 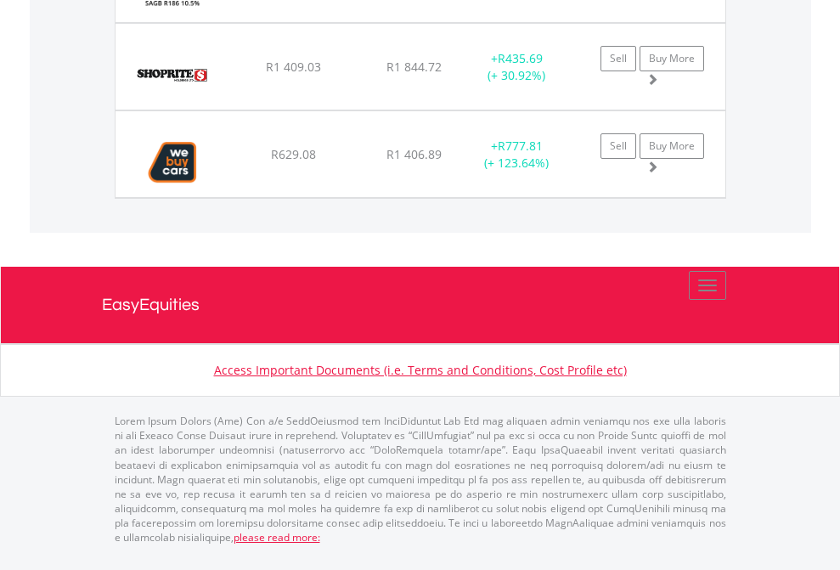 I want to click on img: EQU.ZA.WBC.png, so click(x=172, y=162).